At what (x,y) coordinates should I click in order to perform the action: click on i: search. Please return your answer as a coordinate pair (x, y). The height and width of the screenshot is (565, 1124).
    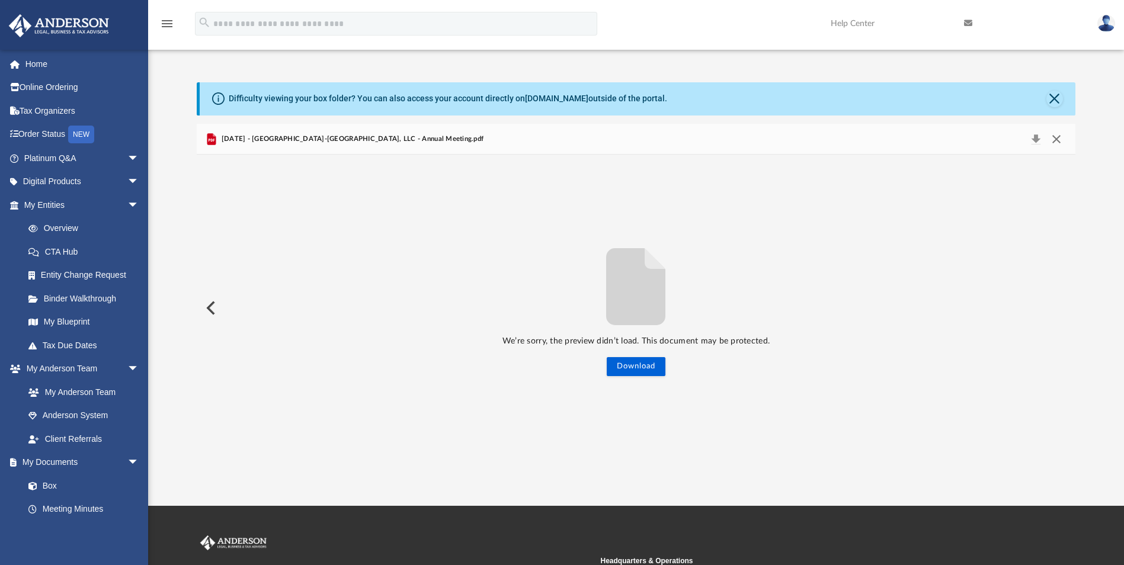
    Looking at the image, I should click on (204, 23).